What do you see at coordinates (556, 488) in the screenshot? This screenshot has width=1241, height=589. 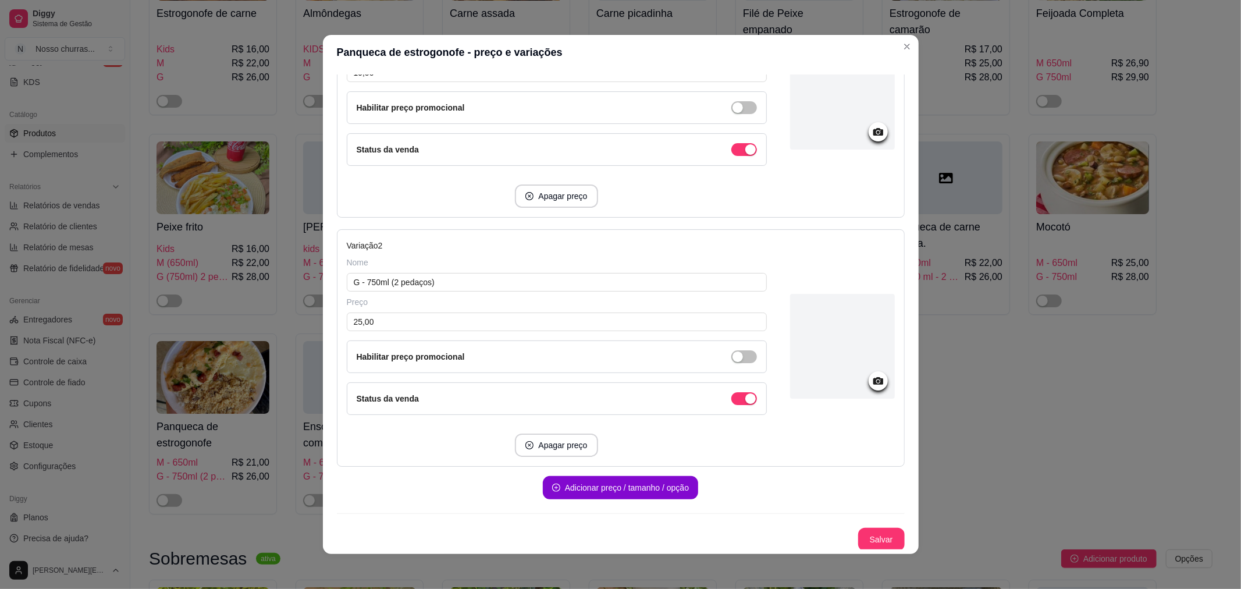 I see `span: plus-circle` at bounding box center [556, 488].